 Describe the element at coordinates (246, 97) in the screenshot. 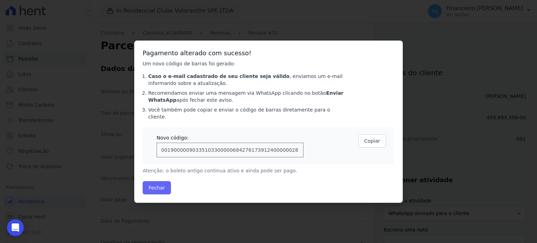

I see `li: Recomendamos enviar uma mensagem via WhatsApp clicando no botão após fechar este aviso.` at that location.